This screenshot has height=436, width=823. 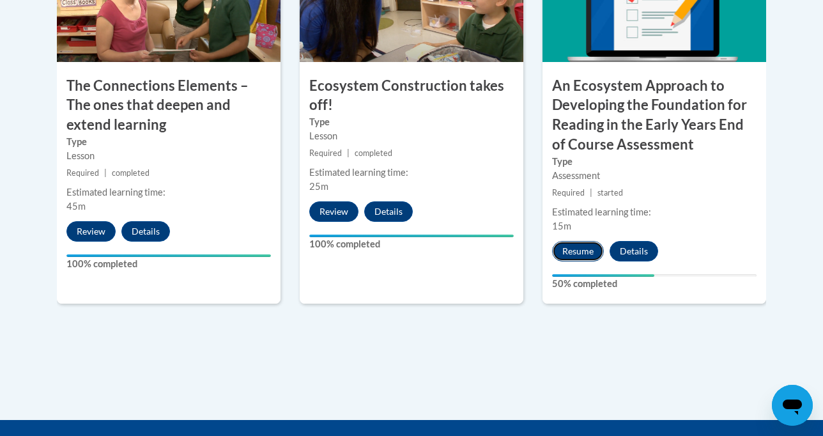 I want to click on span: started, so click(x=610, y=192).